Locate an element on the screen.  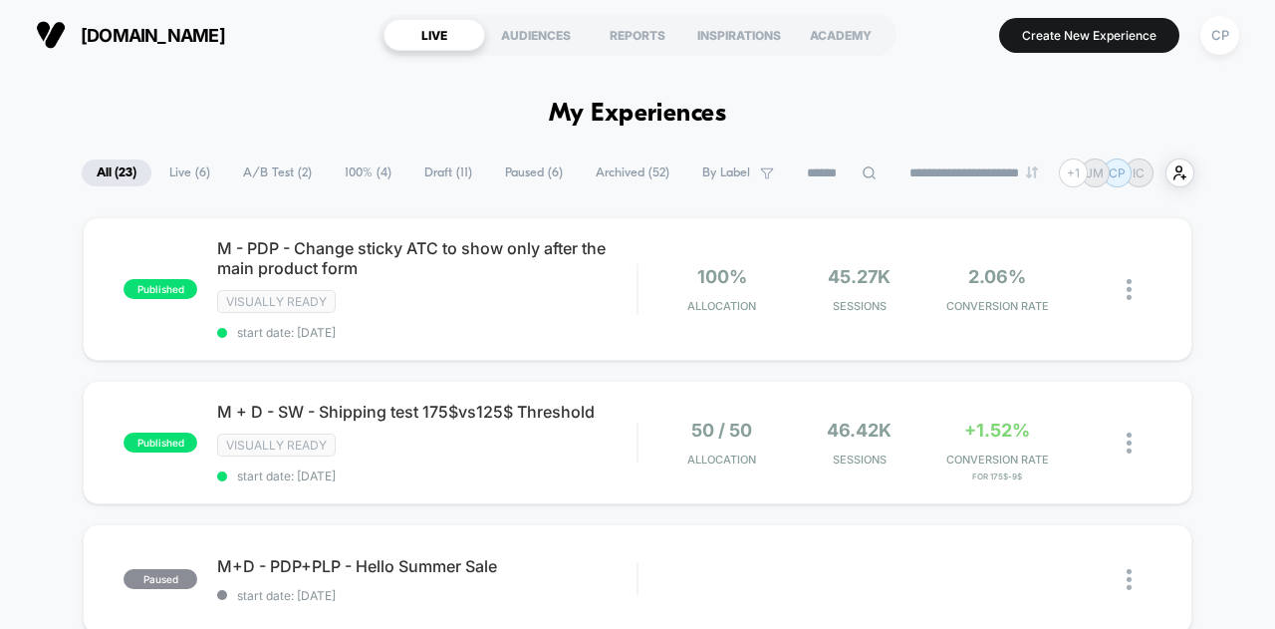
div: CP is located at coordinates (1220, 35).